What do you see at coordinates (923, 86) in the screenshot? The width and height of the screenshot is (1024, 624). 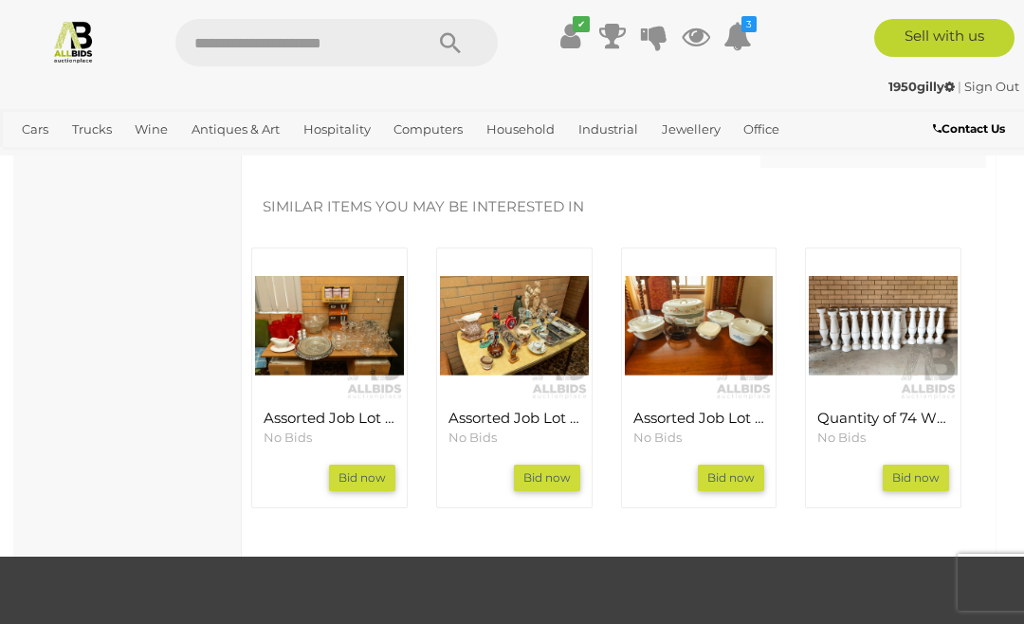 I see `a: 1950gilly` at bounding box center [923, 86].